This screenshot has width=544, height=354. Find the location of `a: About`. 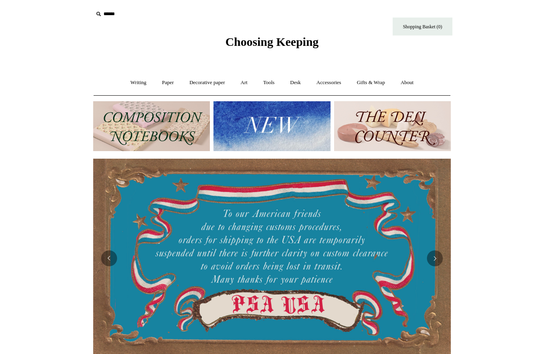

a: About is located at coordinates (407, 82).